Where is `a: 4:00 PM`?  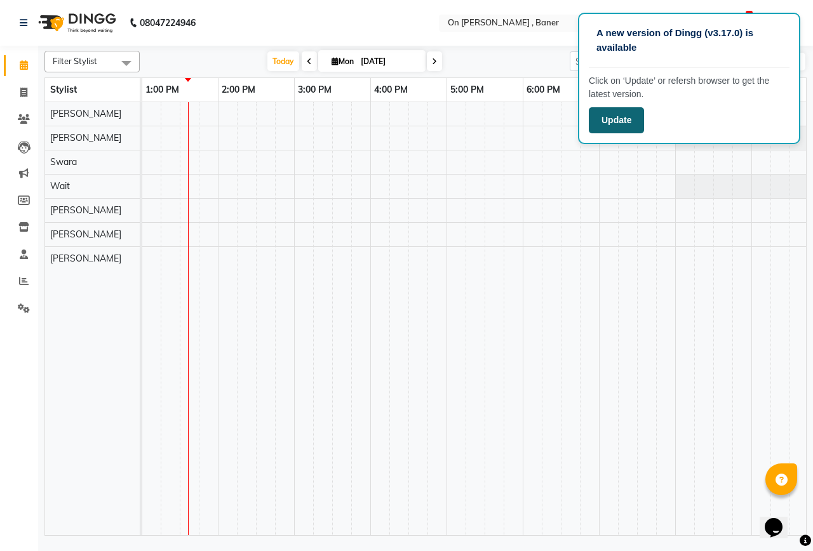 a: 4:00 PM is located at coordinates (390, 90).